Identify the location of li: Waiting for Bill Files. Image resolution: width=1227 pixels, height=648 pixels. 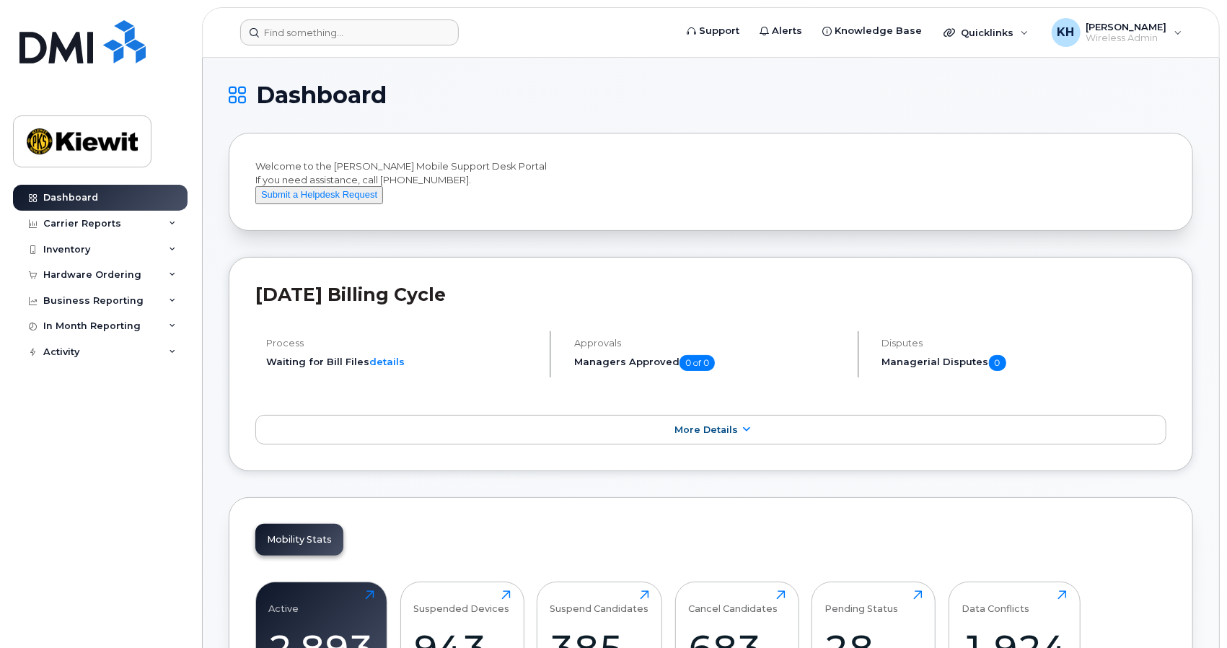
(402, 361).